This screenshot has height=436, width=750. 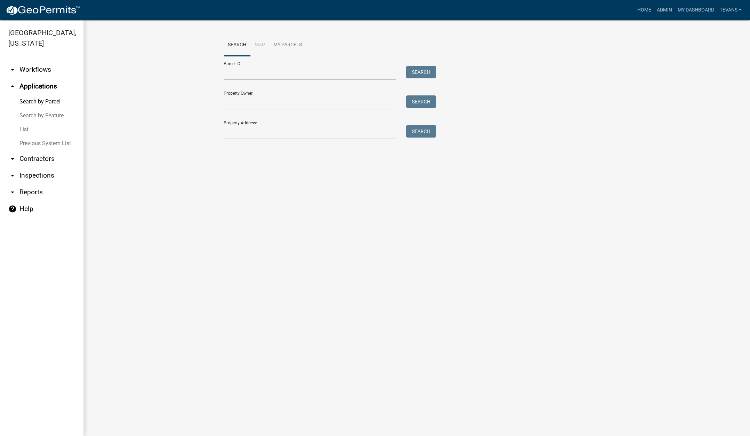 What do you see at coordinates (731, 10) in the screenshot?
I see `a: tevans` at bounding box center [731, 10].